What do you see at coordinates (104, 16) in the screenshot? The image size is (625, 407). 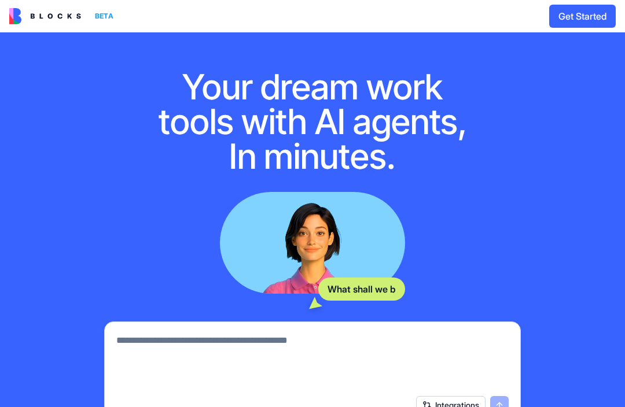 I see `div: BETA` at bounding box center [104, 16].